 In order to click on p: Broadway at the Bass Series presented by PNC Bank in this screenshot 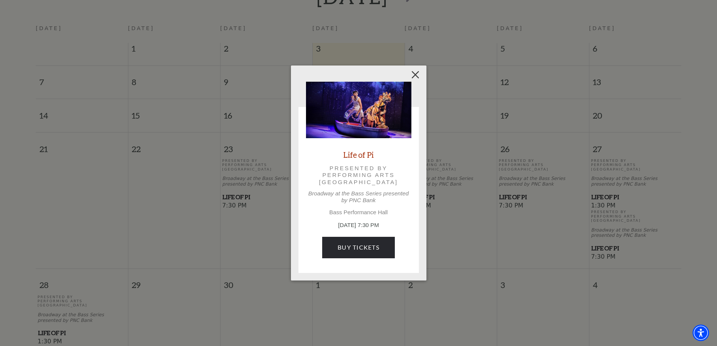, I will do `click(358, 197)`.